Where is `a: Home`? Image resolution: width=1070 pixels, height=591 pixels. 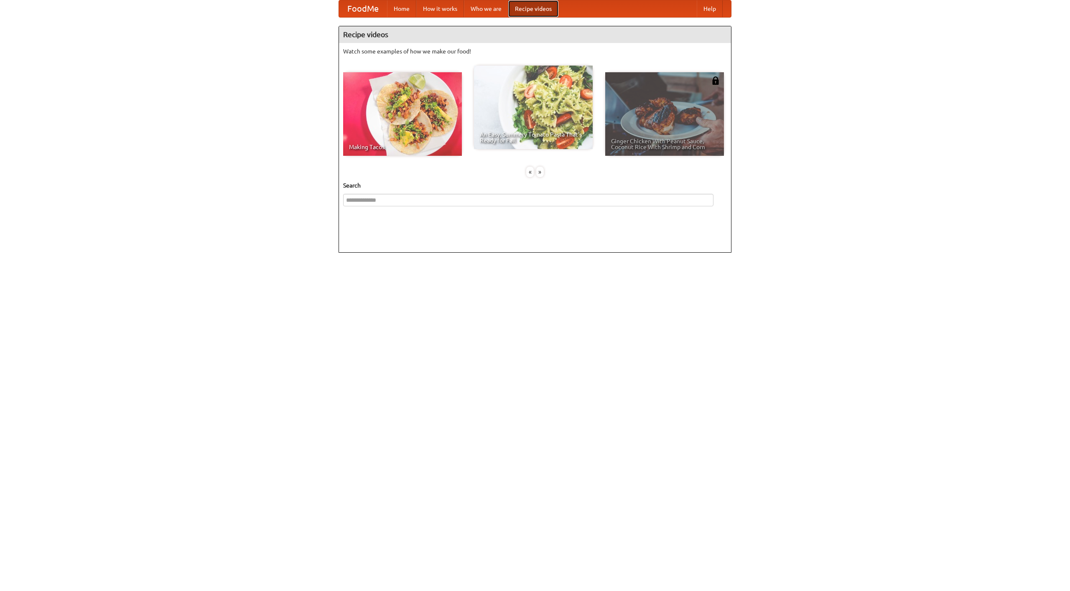
a: Home is located at coordinates (401, 9).